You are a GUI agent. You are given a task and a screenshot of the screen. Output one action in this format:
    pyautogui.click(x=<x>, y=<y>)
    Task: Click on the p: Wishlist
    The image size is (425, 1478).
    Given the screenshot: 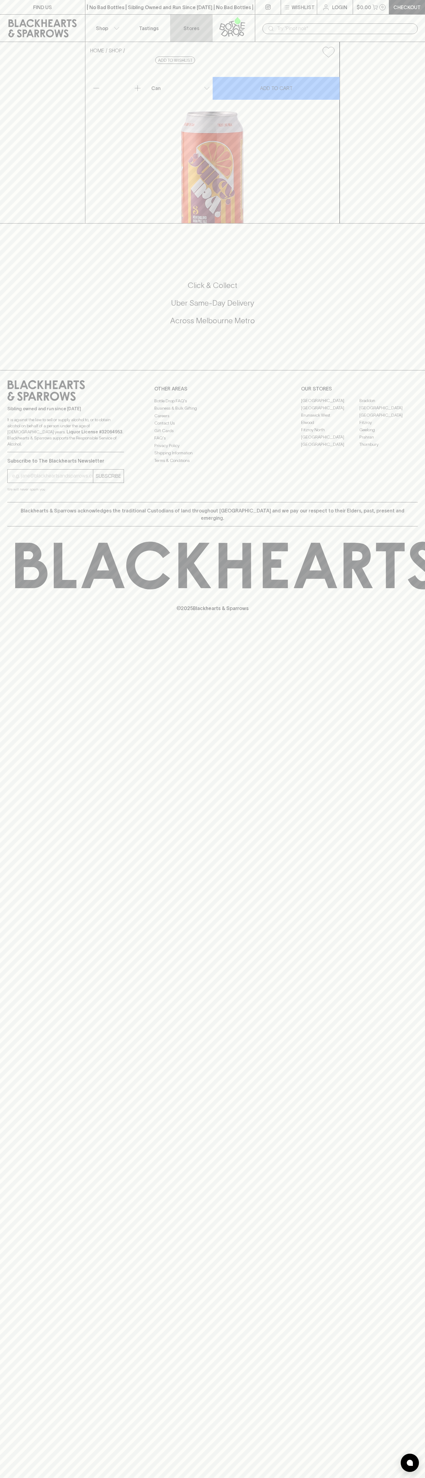 What is the action you would take?
    pyautogui.click(x=303, y=7)
    